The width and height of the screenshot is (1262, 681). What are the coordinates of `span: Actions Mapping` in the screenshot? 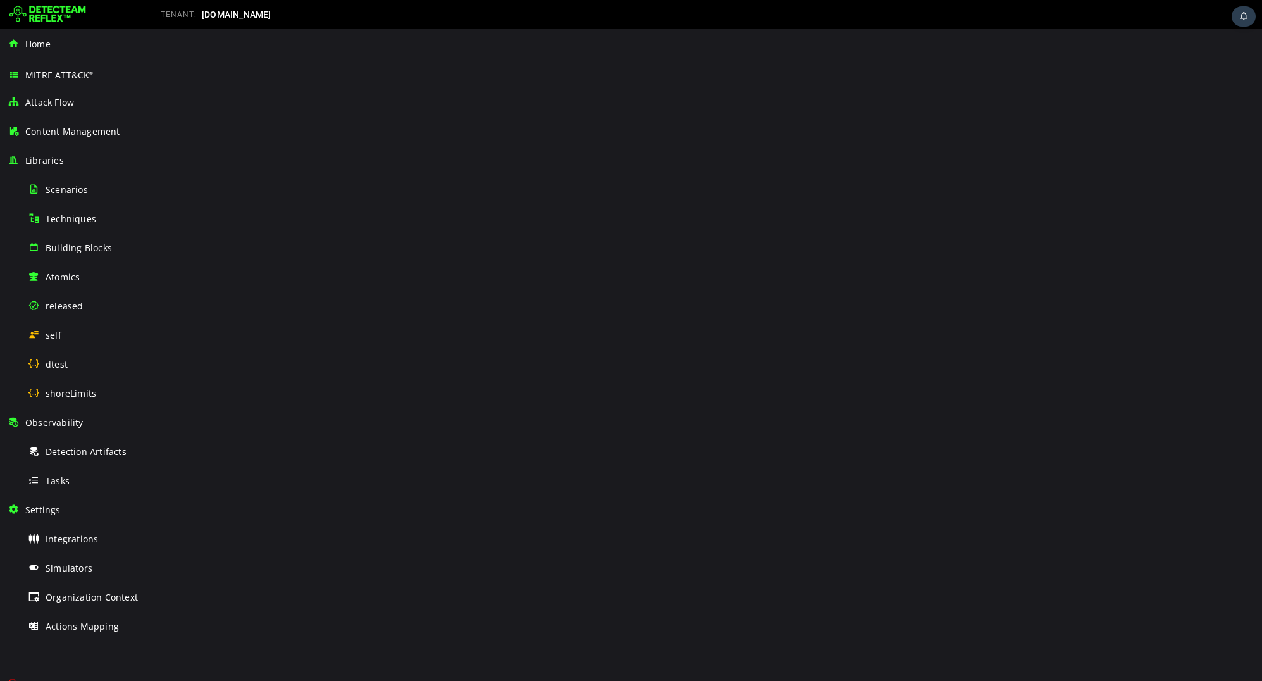 It's located at (82, 626).